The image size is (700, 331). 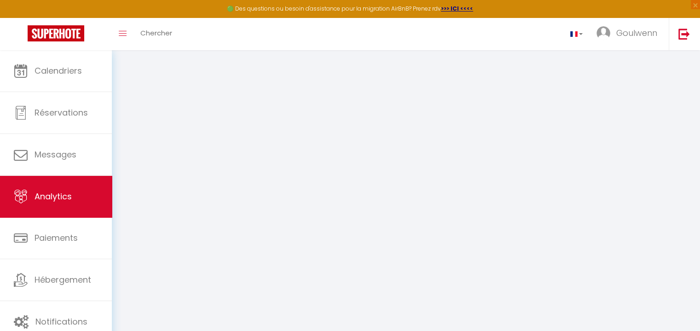 What do you see at coordinates (53, 196) in the screenshot?
I see `span: Analytics` at bounding box center [53, 196].